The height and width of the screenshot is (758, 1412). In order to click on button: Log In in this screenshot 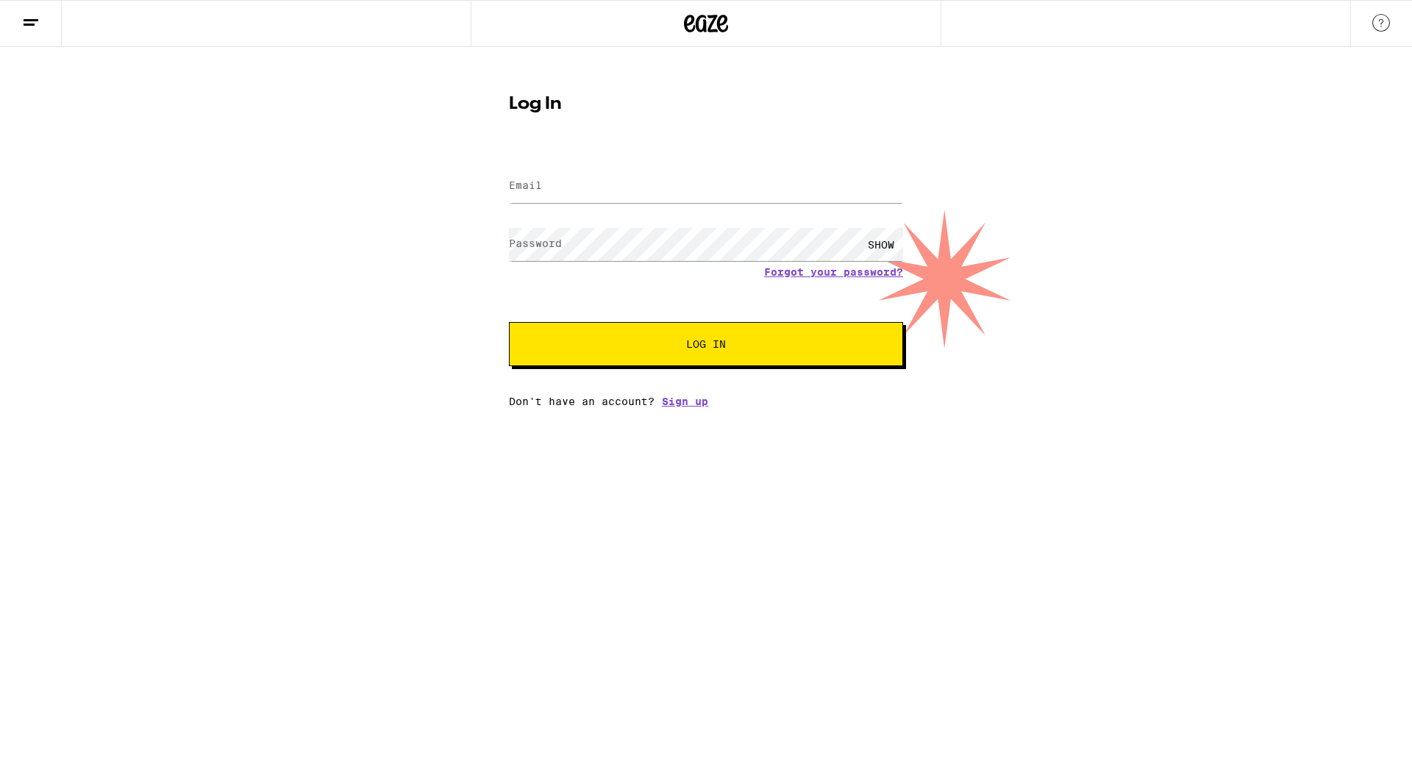, I will do `click(706, 344)`.